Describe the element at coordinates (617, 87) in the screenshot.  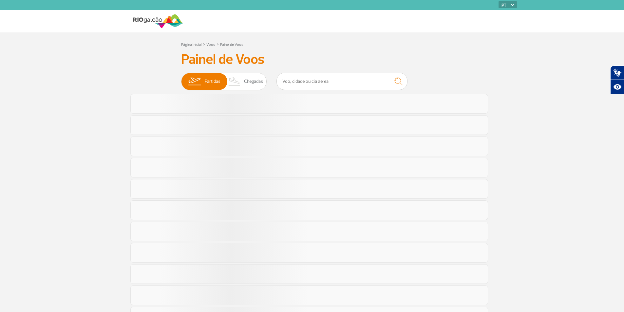
I see `button: Abrir recursos assistivos.` at that location.